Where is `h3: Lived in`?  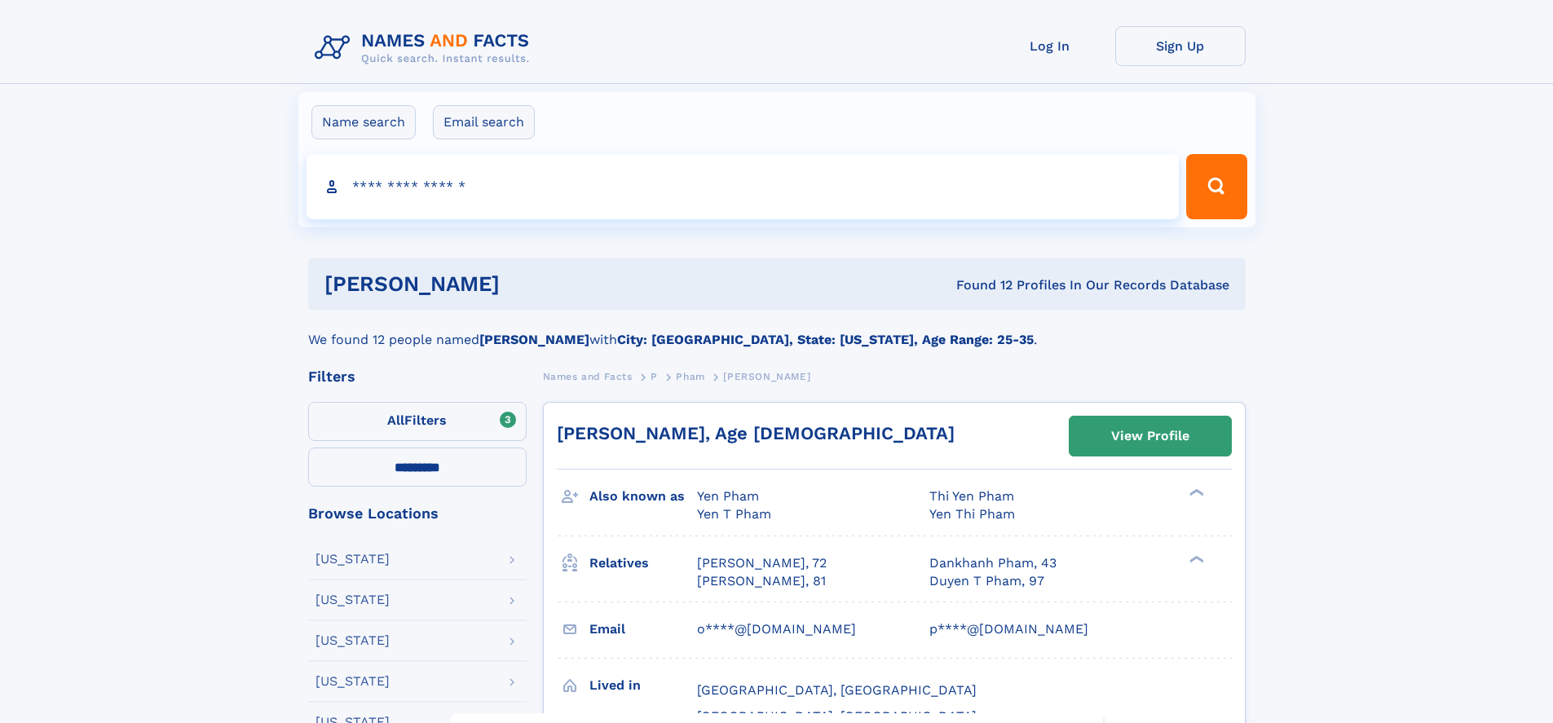 h3: Lived in is located at coordinates (643, 686).